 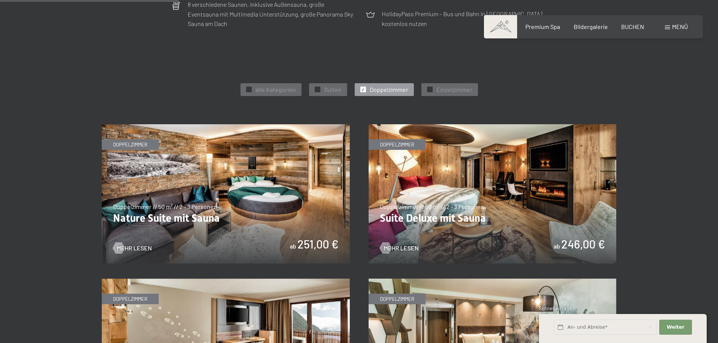 What do you see at coordinates (492, 127) in the screenshot?
I see `a: Suite Deluxe mit Sauna` at bounding box center [492, 127].